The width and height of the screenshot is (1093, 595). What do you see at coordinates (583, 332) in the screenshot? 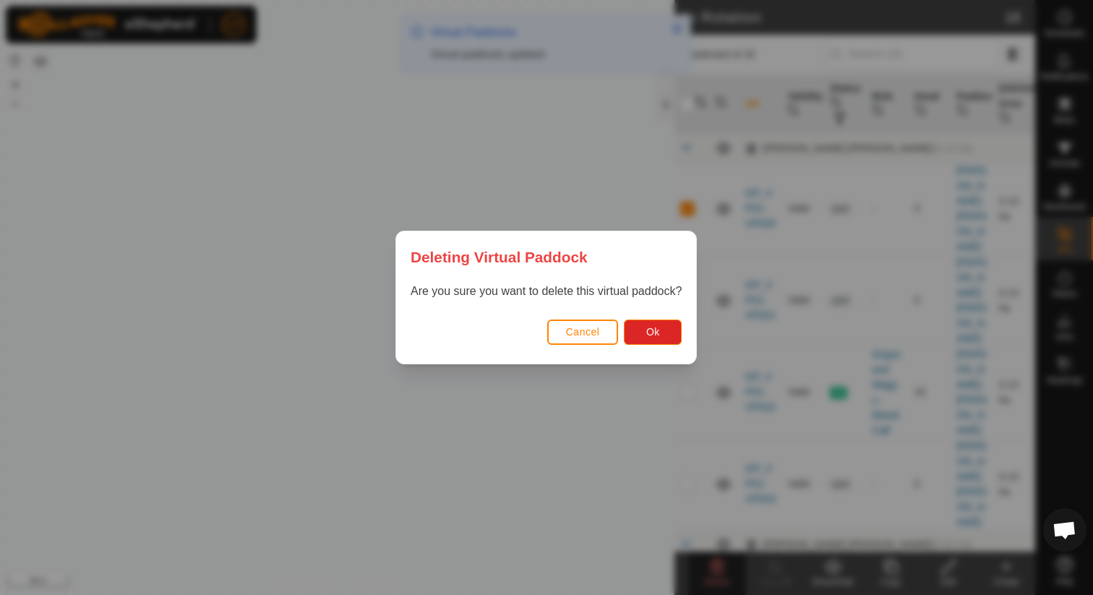
I see `button: Cancel` at bounding box center [583, 332].